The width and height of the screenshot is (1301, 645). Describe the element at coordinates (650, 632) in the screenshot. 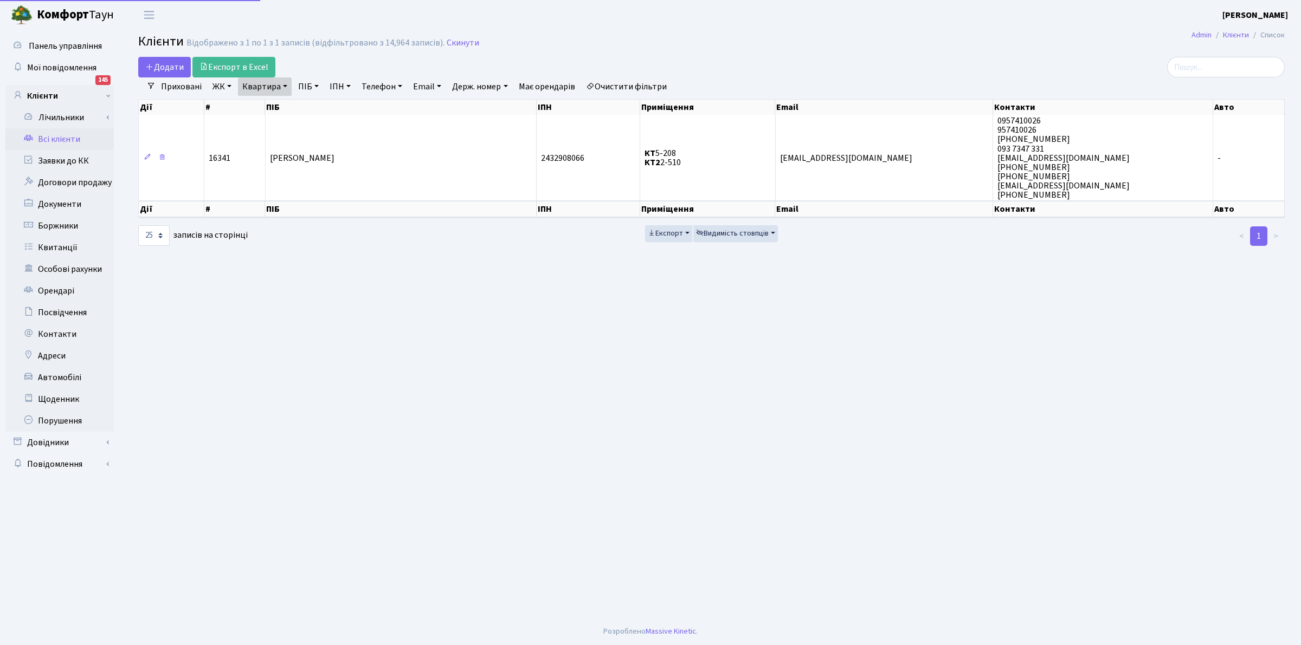

I see `div: Розроблено .` at that location.